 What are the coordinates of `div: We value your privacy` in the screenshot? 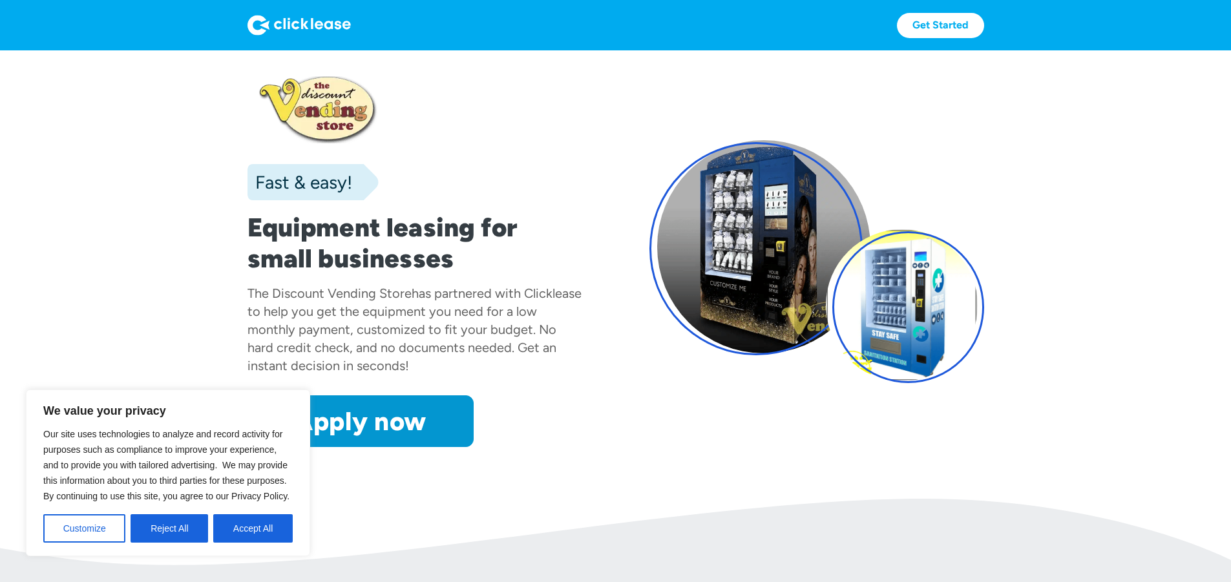 It's located at (168, 473).